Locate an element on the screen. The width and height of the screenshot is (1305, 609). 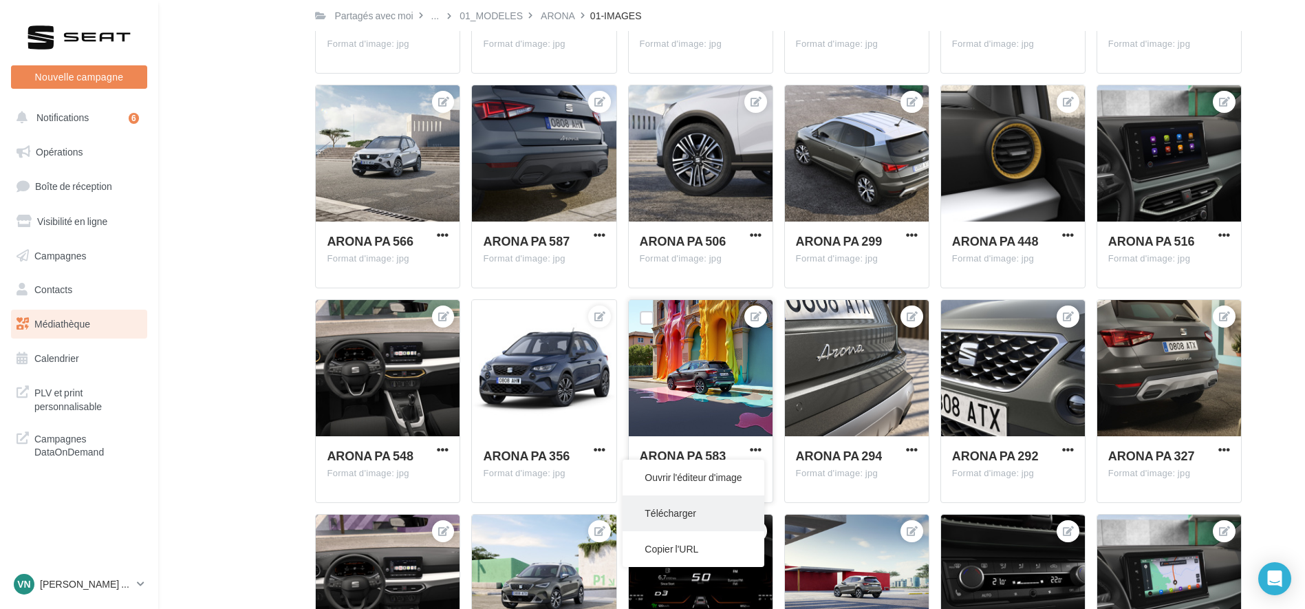
span: Campagnes DataOnDemand is located at coordinates (88, 444).